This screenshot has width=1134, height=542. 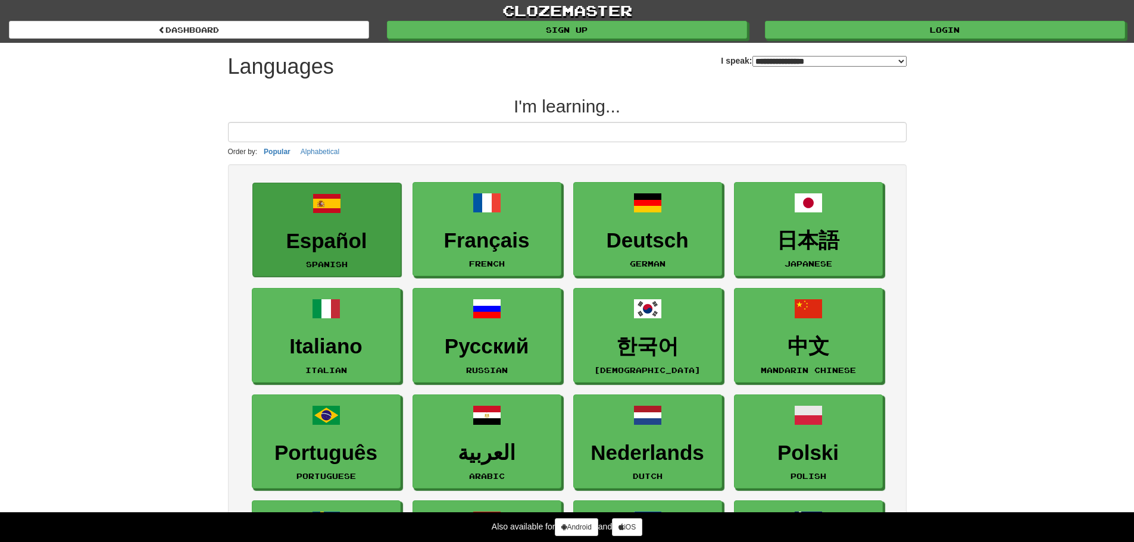 I want to click on a: 中文Mandarin Chinese, so click(x=808, y=335).